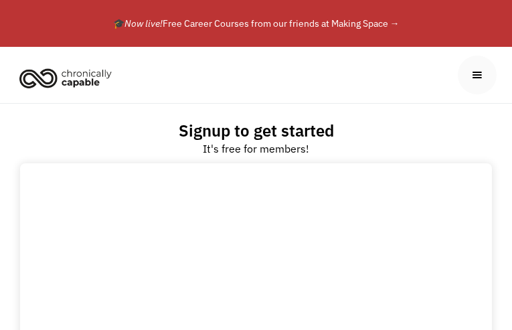  Describe the element at coordinates (256, 23) in the screenshot. I see `div: 🎓 Free Career Courses from our friends at Making Space →` at that location.